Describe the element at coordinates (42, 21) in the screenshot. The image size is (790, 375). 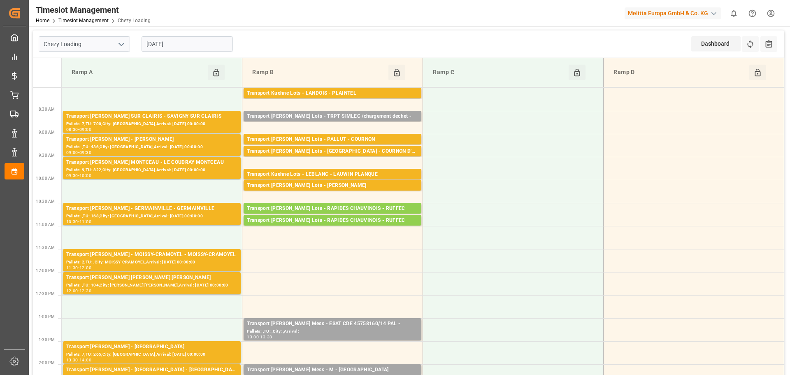
I see `a: Home` at that location.